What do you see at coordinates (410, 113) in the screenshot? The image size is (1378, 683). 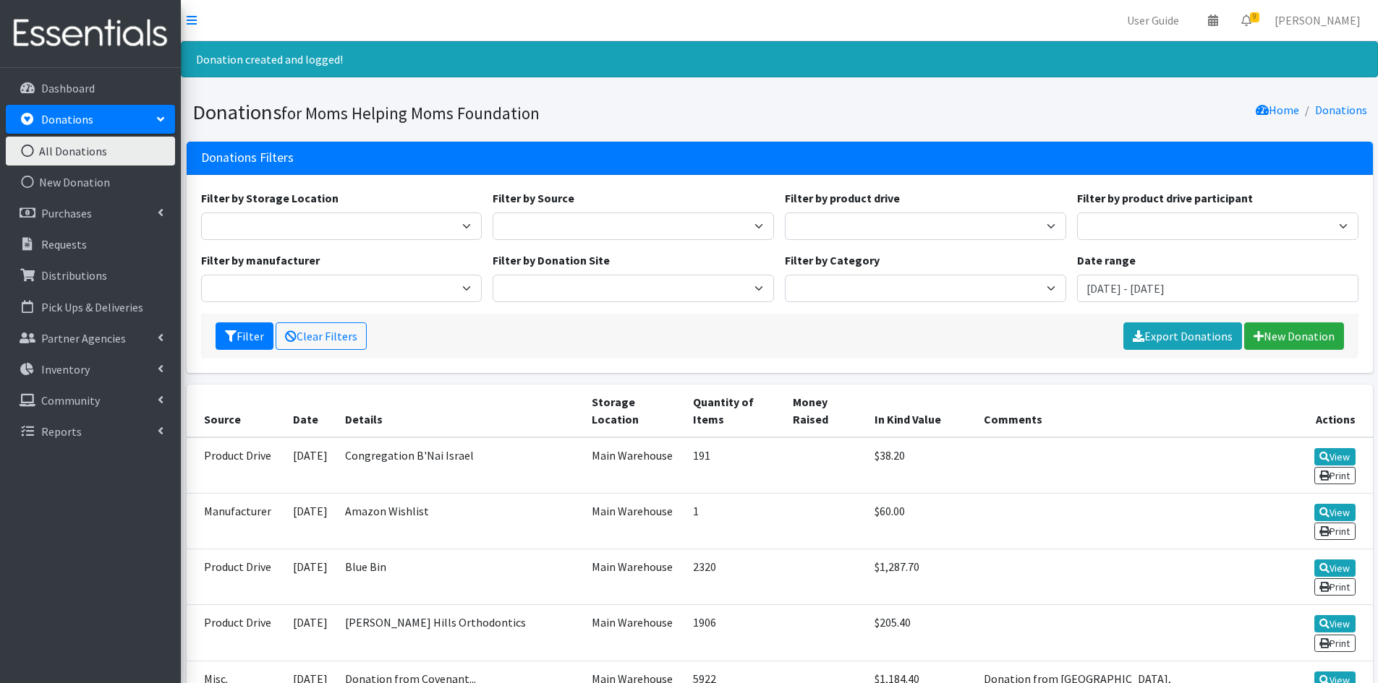 I see `small: for Moms Helping Moms Foundation` at bounding box center [410, 113].